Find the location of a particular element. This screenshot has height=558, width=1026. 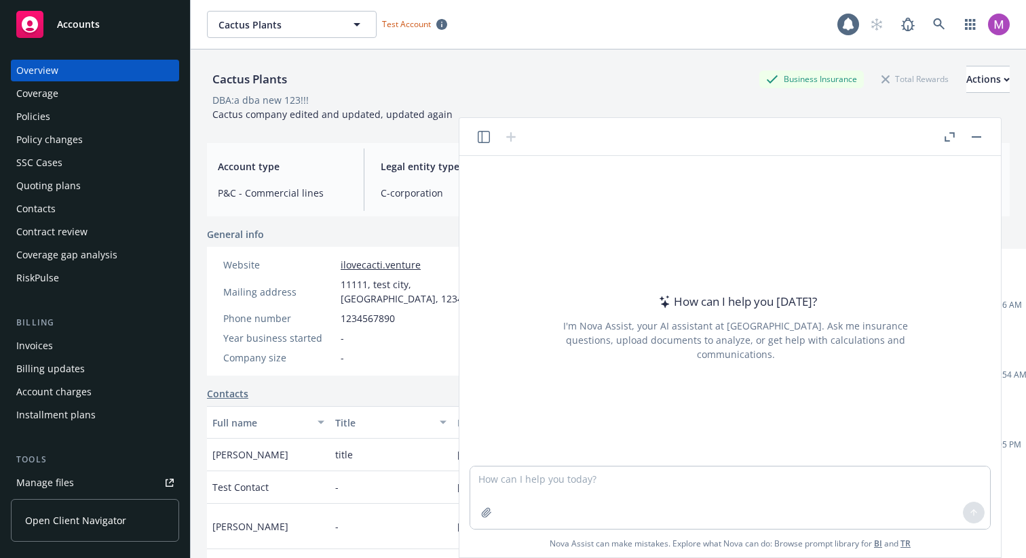

a: BI is located at coordinates (878, 543).